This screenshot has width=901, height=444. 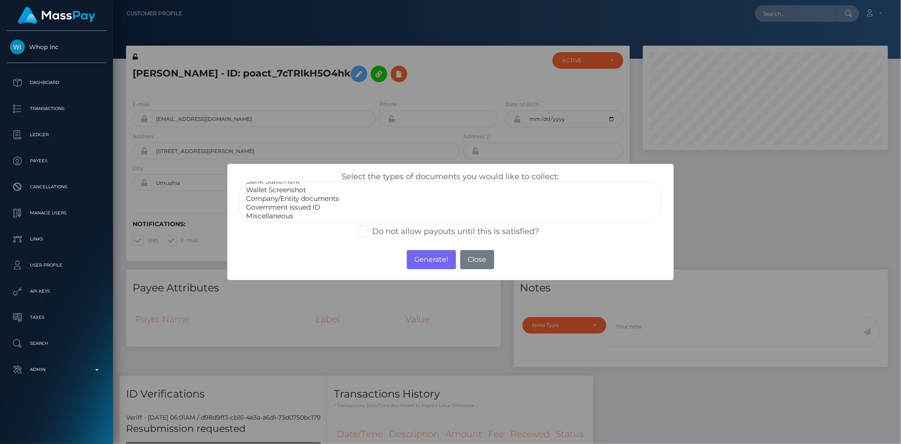 What do you see at coordinates (450, 207) in the screenshot?
I see `option: Government issued ID` at bounding box center [450, 207].